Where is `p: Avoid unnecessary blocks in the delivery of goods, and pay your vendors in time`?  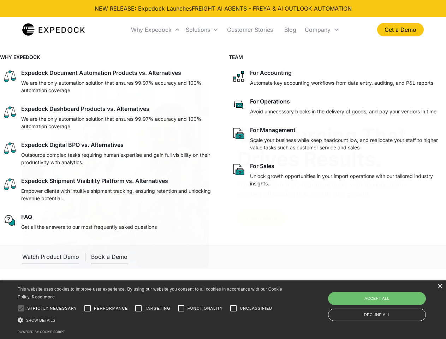
p: Avoid unnecessary blocks in the delivery of goods, and pay your vendors in time is located at coordinates (344, 111).